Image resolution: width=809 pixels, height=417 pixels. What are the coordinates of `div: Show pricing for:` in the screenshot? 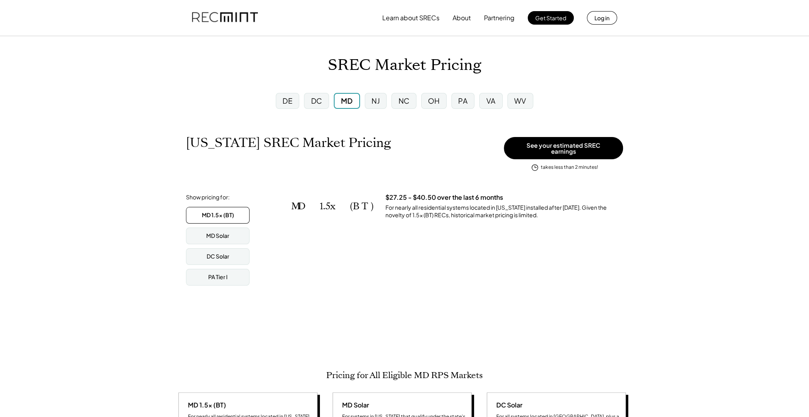 It's located at (208, 197).